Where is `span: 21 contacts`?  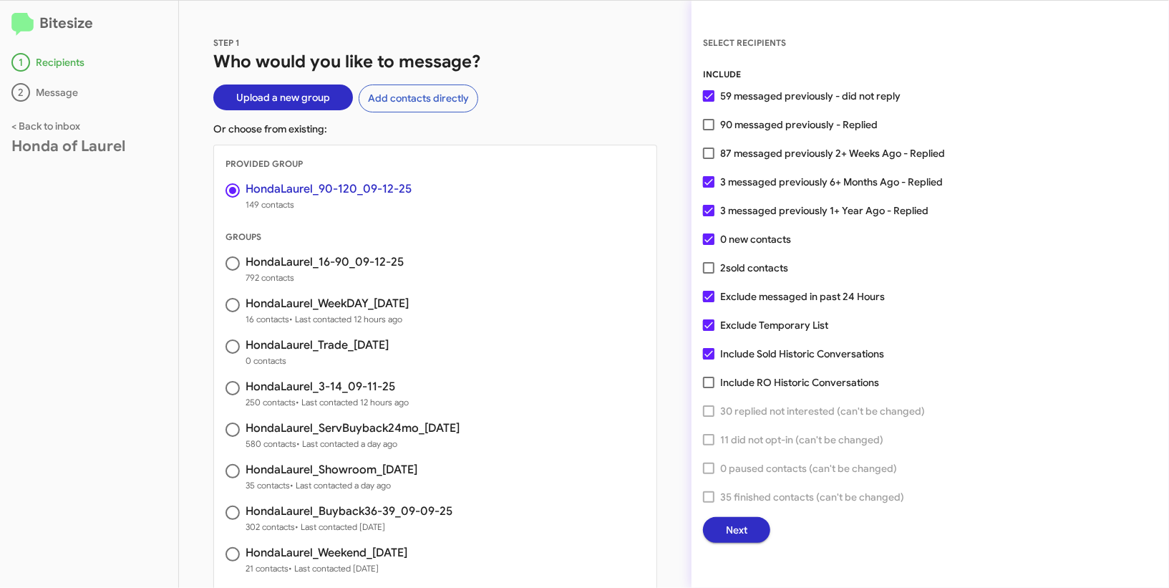 span: 21 contacts is located at coordinates (326, 568).